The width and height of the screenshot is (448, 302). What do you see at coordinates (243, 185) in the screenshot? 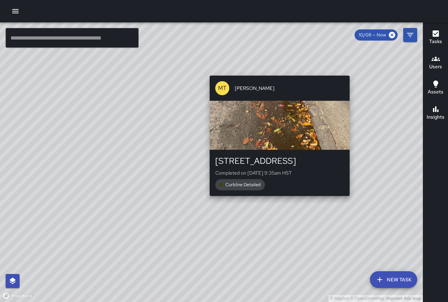
I see `span: Curbline Detailed` at bounding box center [243, 185].